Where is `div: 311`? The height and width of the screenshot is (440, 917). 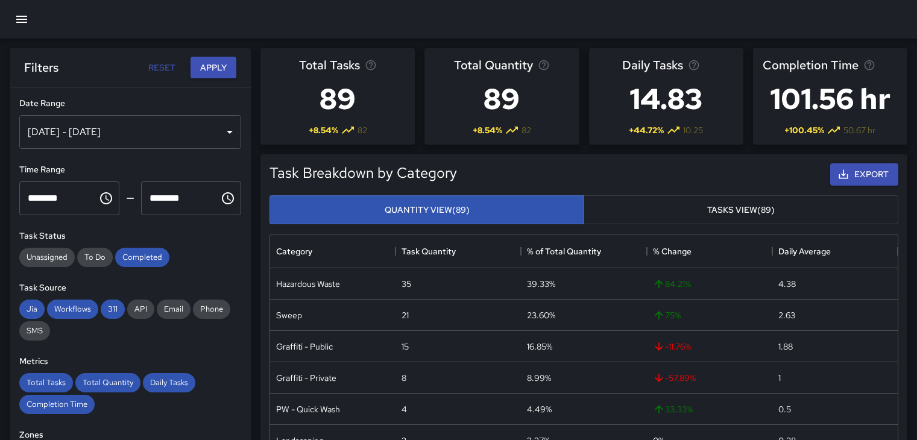
div: 311 is located at coordinates (113, 309).